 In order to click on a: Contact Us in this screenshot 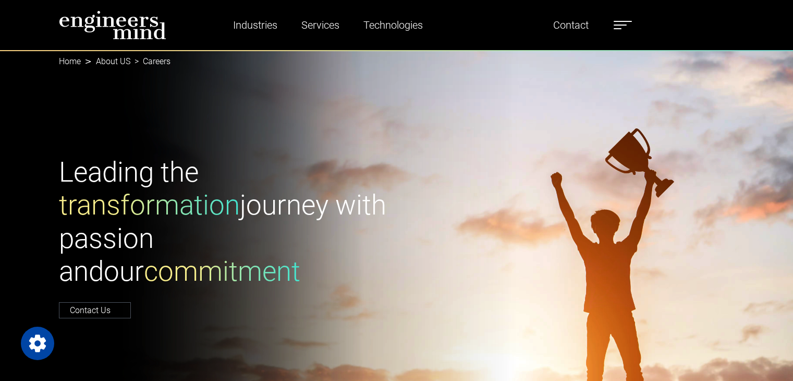, I will do `click(95, 310)`.